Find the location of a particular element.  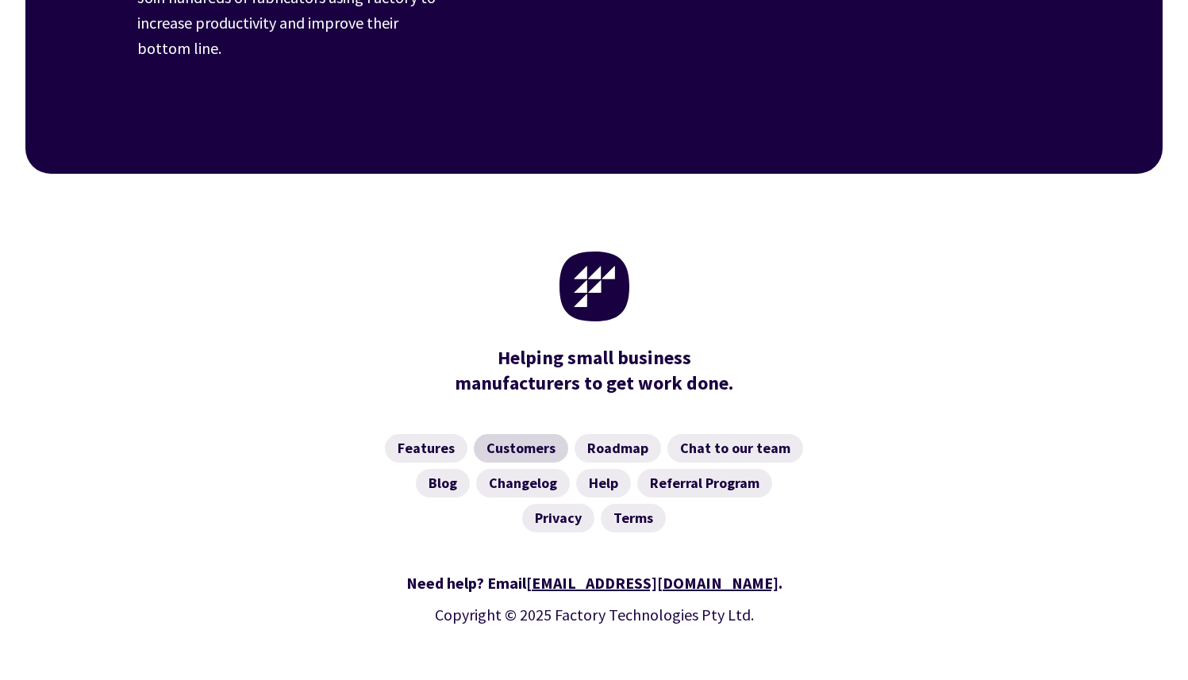

a: Terms is located at coordinates (634, 518).